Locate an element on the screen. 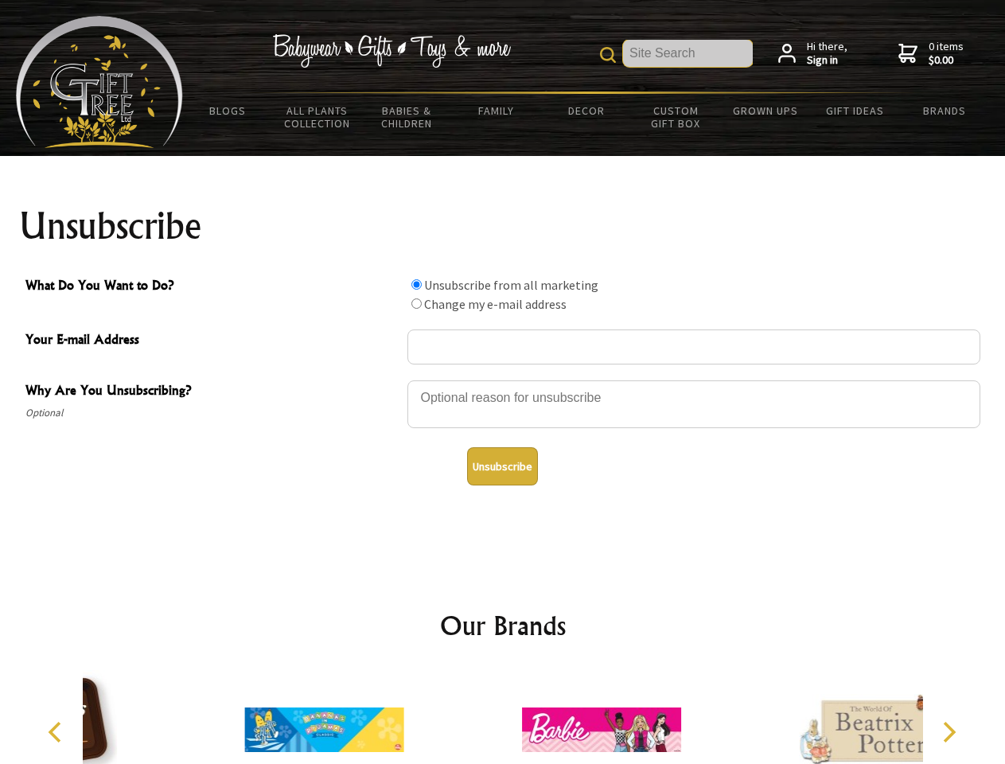 This screenshot has width=1005, height=764. textarea: Why Are You Unsubscribing? is located at coordinates (694, 404).